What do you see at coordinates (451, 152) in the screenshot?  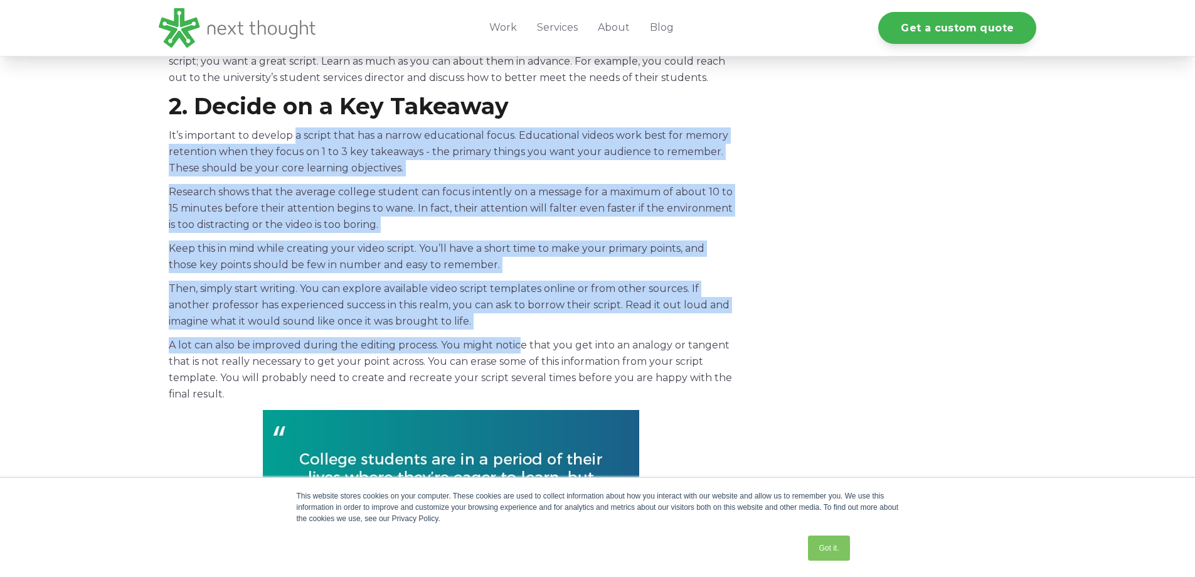 I see `p: It’s important to develop a script that has a narrow educational focus. Educational videos work b...` at bounding box center [451, 152].